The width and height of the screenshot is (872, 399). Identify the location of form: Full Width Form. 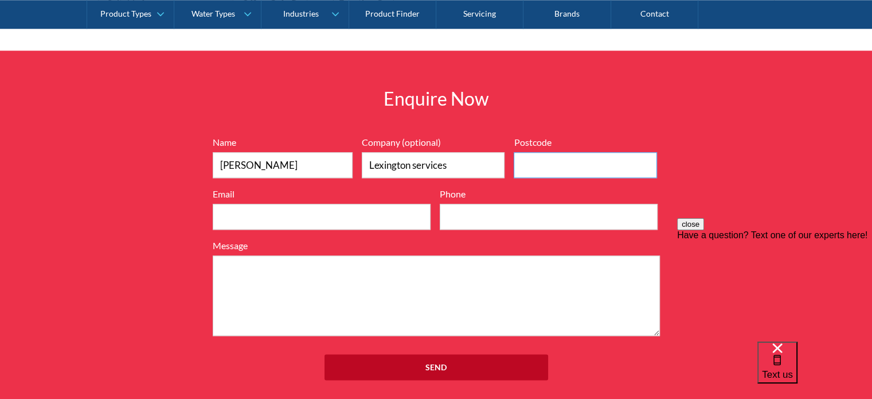
(437, 263).